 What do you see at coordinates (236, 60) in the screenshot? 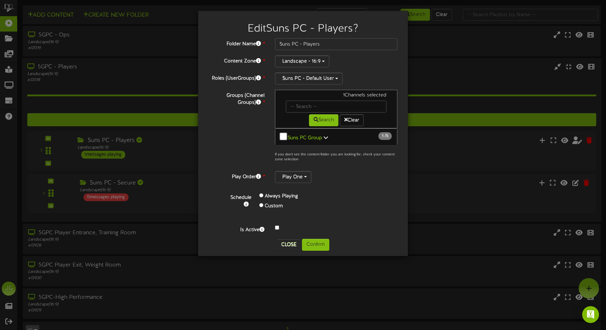
I see `label: Content Zone` at bounding box center [236, 60].